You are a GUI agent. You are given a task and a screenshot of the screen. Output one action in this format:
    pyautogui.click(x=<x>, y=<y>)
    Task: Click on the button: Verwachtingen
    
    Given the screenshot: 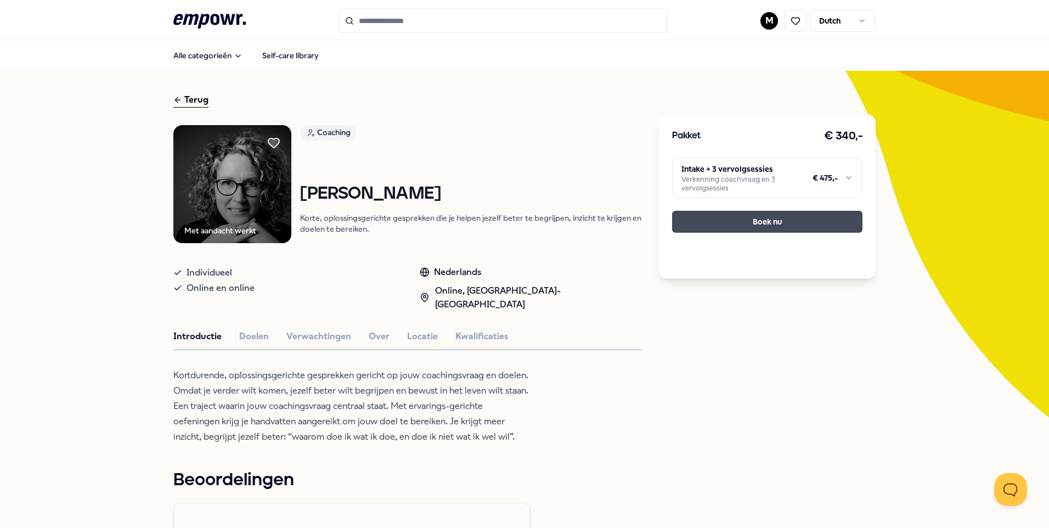 What is the action you would take?
    pyautogui.click(x=319, y=336)
    